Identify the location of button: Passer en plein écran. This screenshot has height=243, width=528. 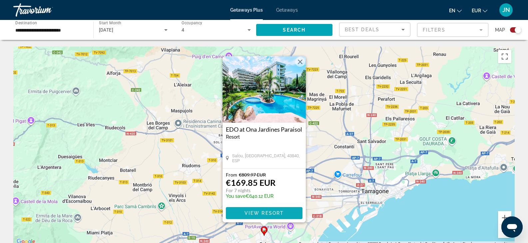
(505, 57).